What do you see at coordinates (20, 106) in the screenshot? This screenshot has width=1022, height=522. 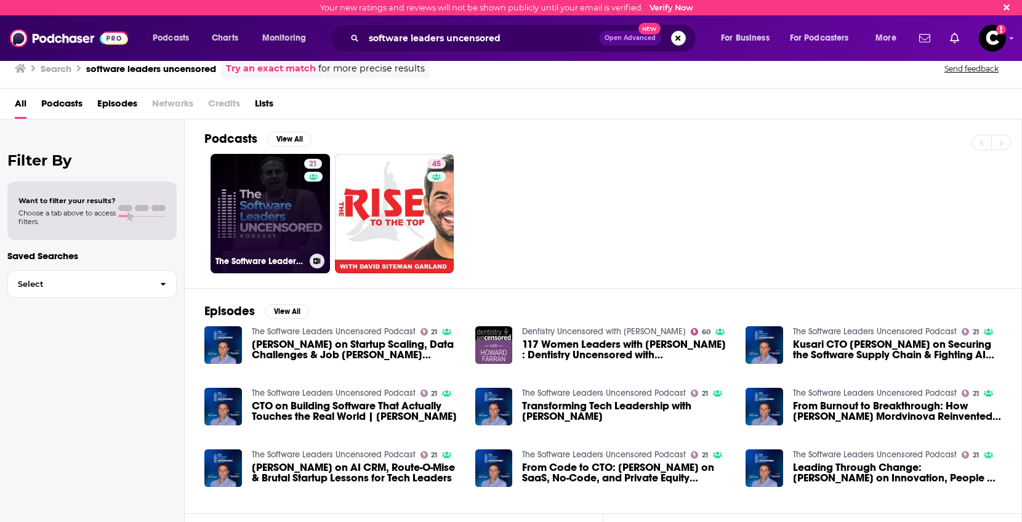 I see `a: All` at bounding box center [20, 106].